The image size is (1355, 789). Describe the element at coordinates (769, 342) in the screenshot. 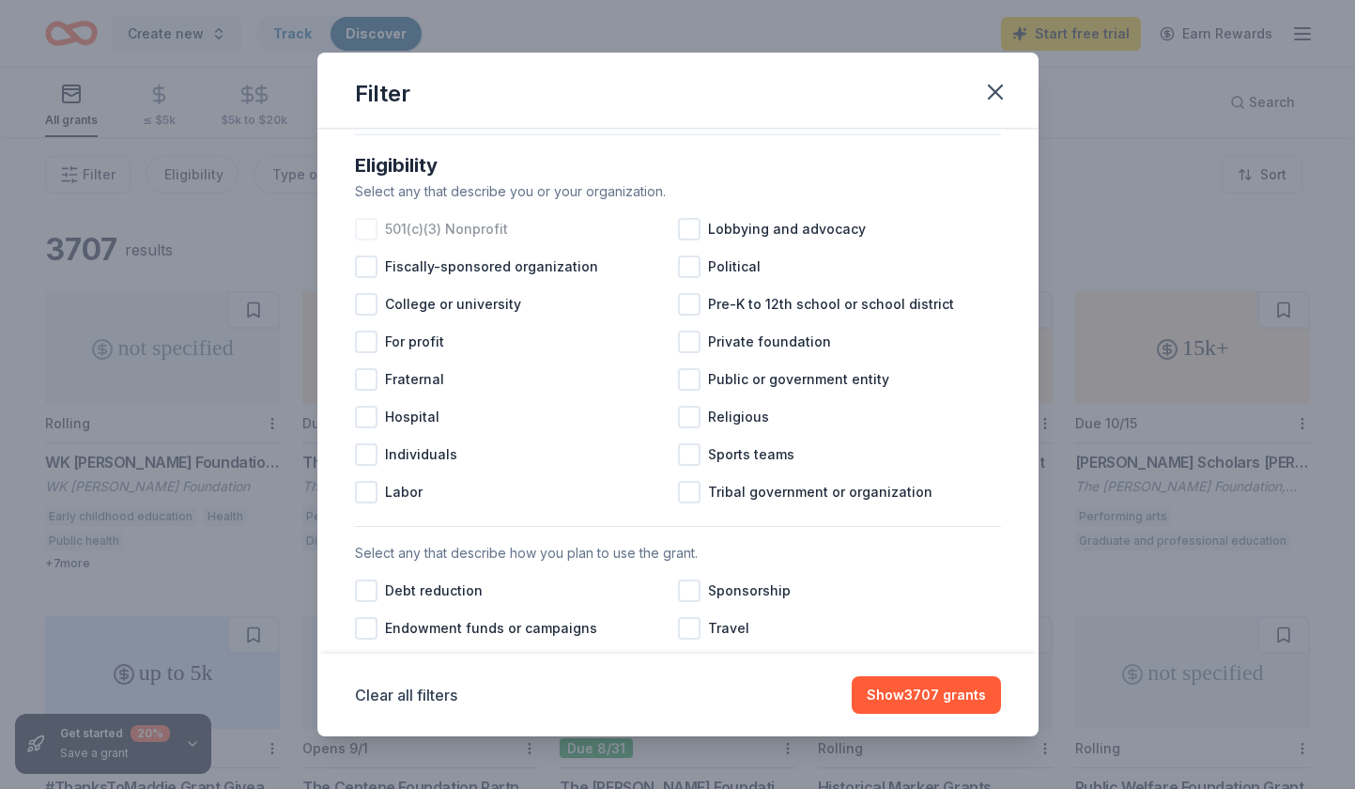

I see `span: Private foundation` at that location.